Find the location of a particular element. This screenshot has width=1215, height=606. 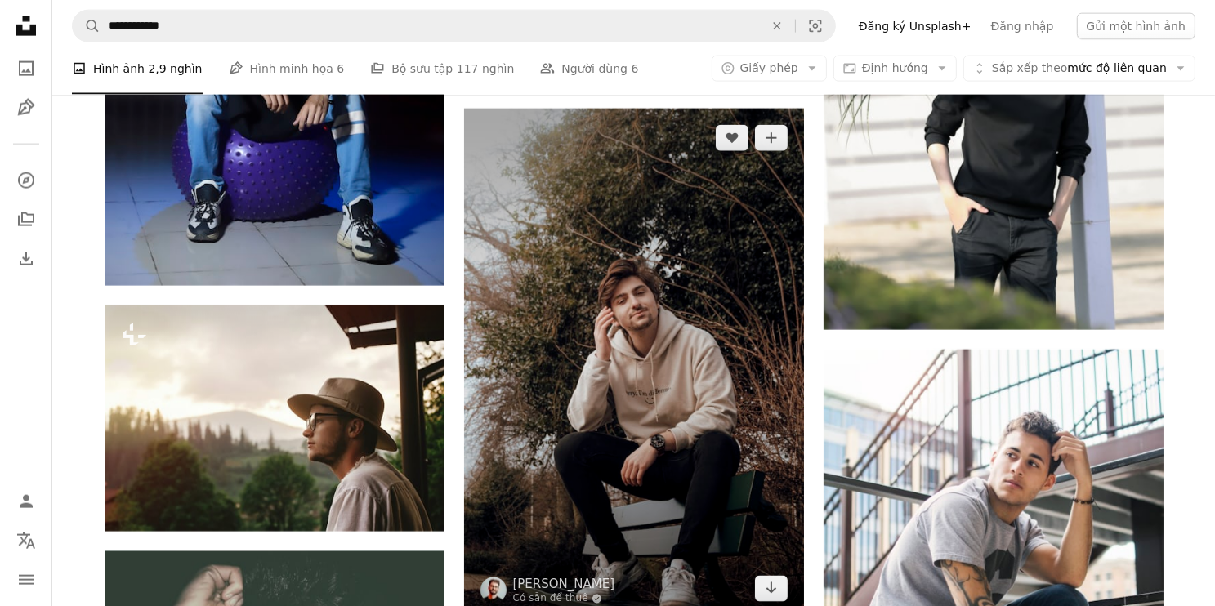

a: Bộ sưu tập is located at coordinates (26, 220).